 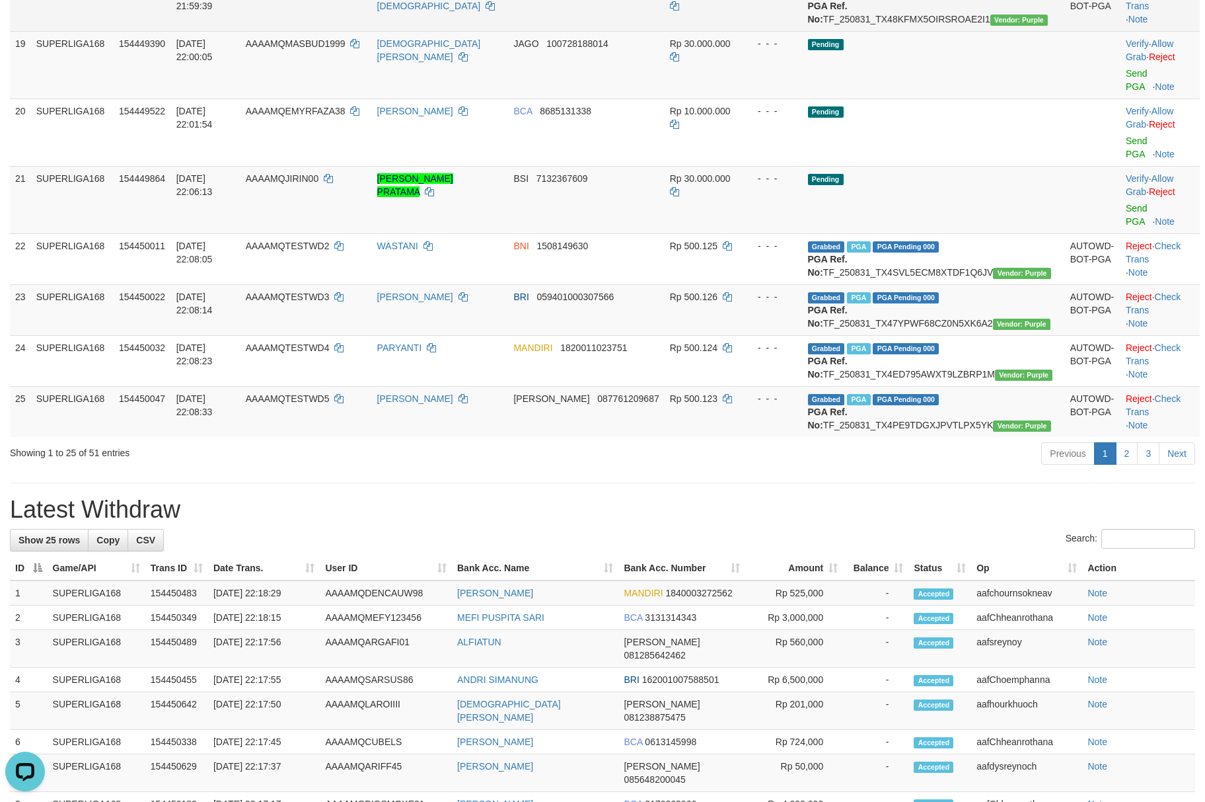 I want to click on span: AAAAMQTESTWD5, so click(x=287, y=398).